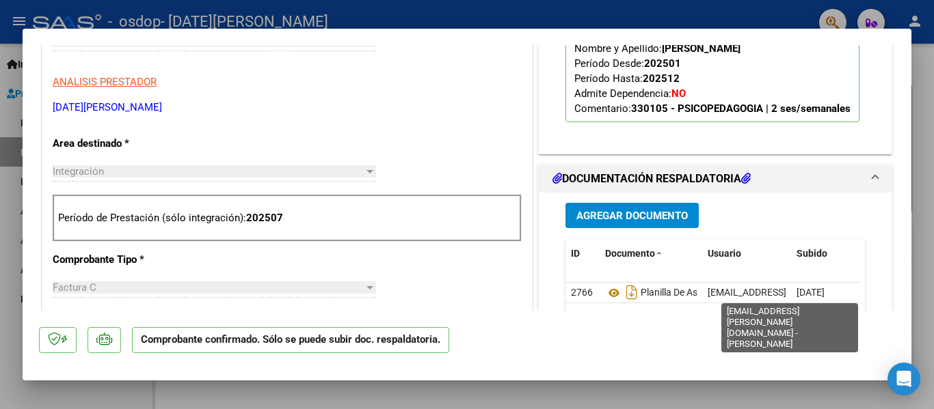 The width and height of the screenshot is (934, 409). What do you see at coordinates (740, 109) in the screenshot?
I see `strong: 330105 - PSICOPEDAGOGIA | 2 ses/semanales` at bounding box center [740, 109].